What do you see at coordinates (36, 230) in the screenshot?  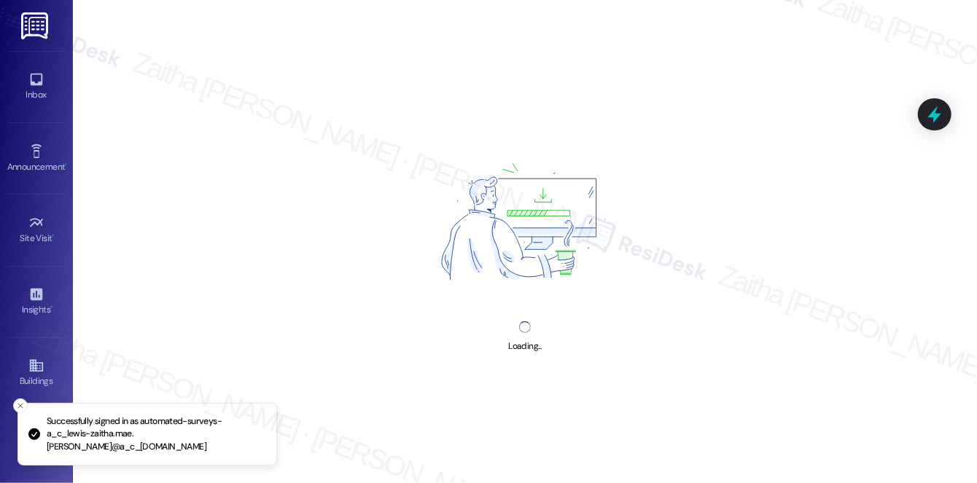 I see `a: Site Visit •` at bounding box center [36, 230].